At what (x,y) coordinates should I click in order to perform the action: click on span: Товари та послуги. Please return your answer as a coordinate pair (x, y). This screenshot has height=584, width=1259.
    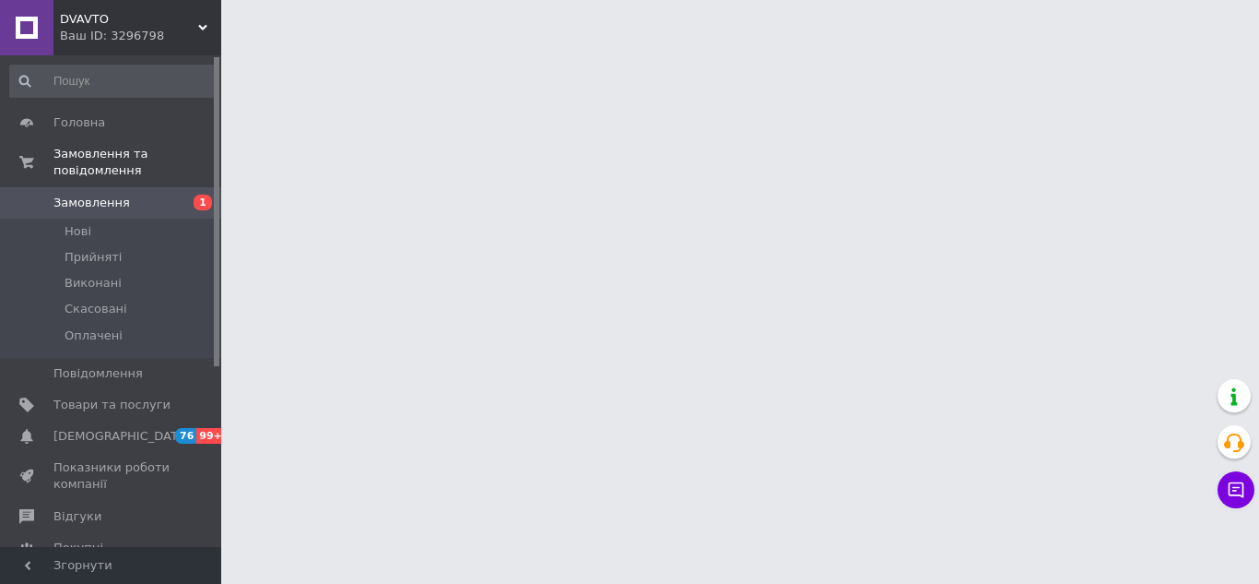
    Looking at the image, I should click on (112, 405).